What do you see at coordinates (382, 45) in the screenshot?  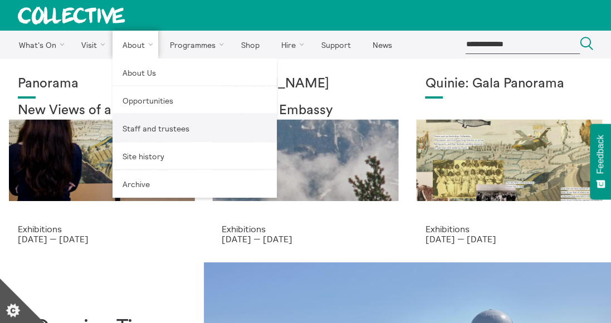 I see `a: News` at bounding box center [382, 45].